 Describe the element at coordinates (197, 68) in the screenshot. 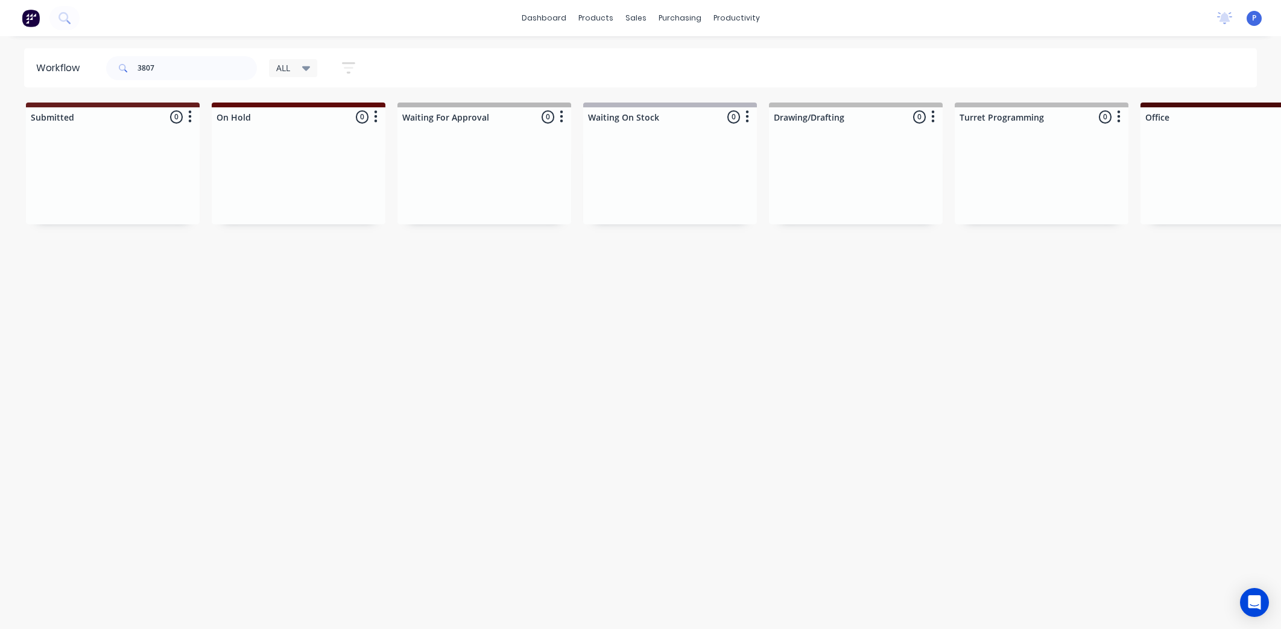

I see `input: Search for orders...` at that location.